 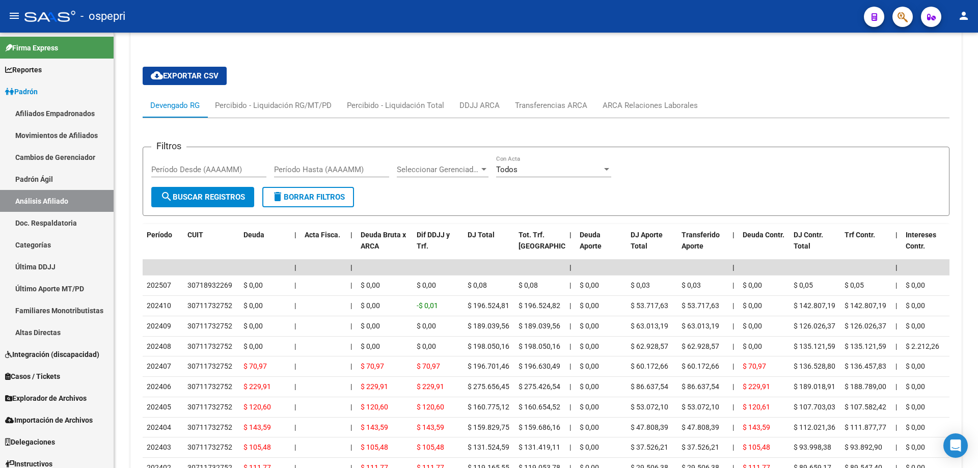 I want to click on mat-icon: cloud_download, so click(x=157, y=75).